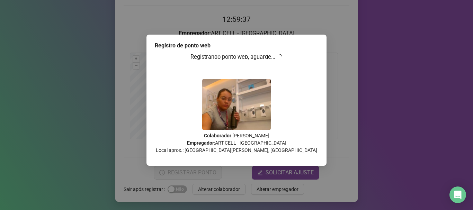 The image size is (473, 210). Describe the element at coordinates (201, 143) in the screenshot. I see `strong: Empregador` at that location.